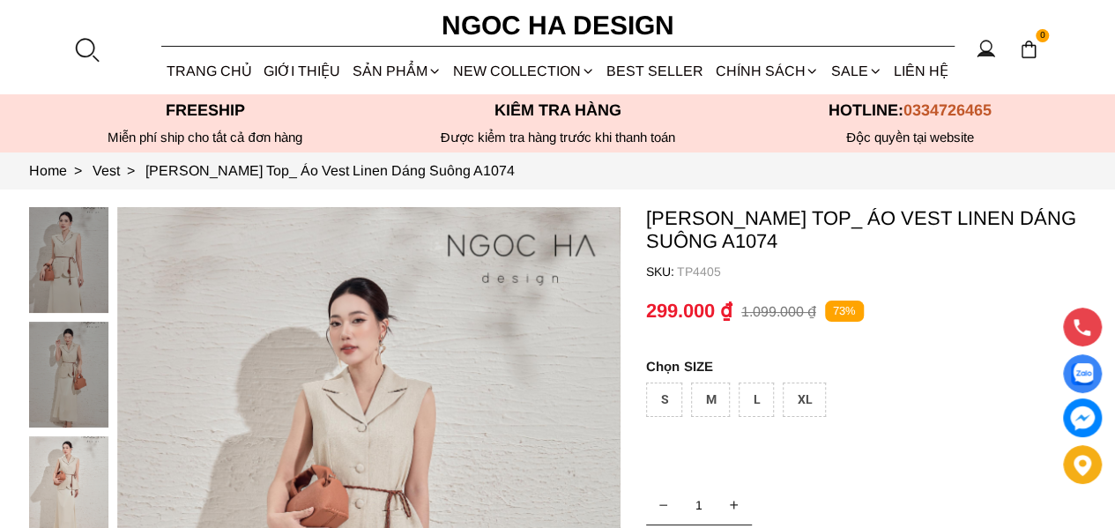  I want to click on div: S, so click(664, 399).